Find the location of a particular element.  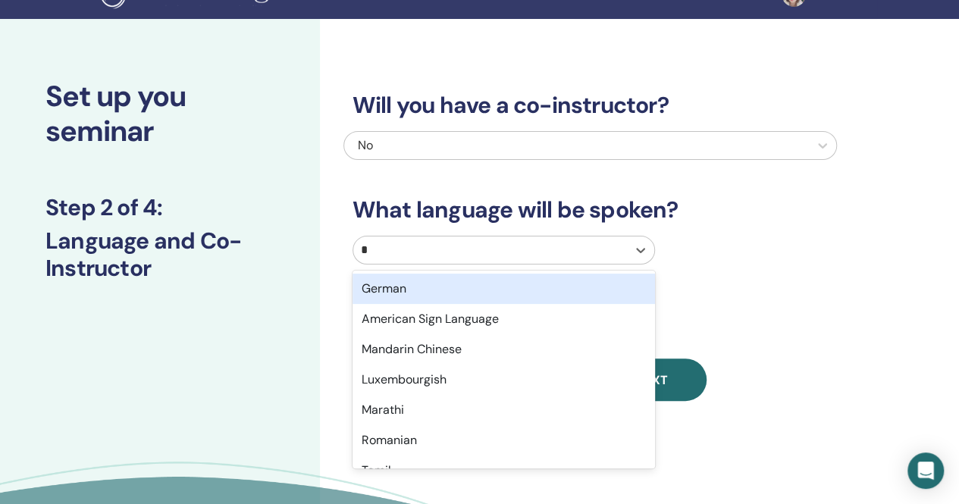

h3: Language and Co-Instructor is located at coordinates (160, 255).